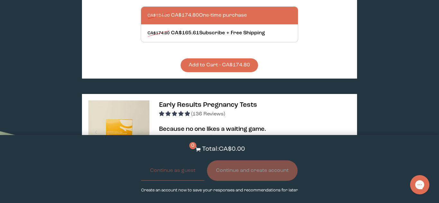  Describe the element at coordinates (208, 105) in the screenshot. I see `span: Early Results Pregnancy Tests` at that location.